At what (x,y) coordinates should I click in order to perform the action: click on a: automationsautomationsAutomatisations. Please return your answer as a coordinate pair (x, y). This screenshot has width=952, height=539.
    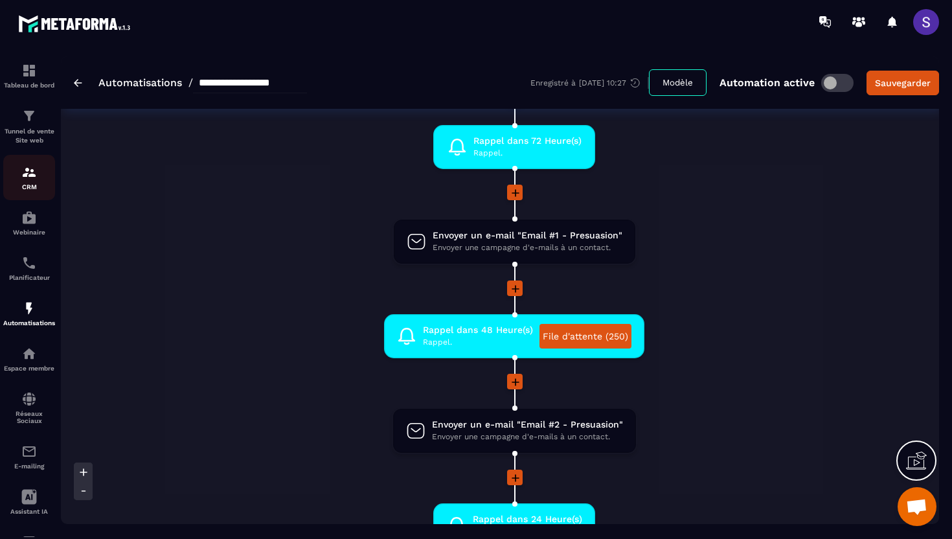
    Looking at the image, I should click on (29, 313).